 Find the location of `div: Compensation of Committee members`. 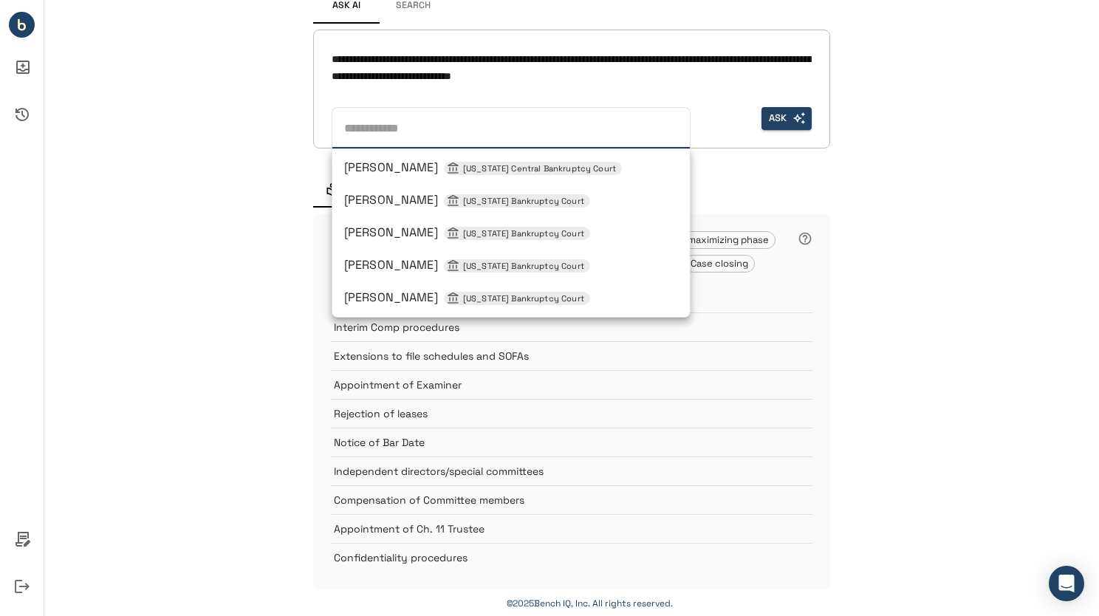

div: Compensation of Committee members is located at coordinates (572, 499).